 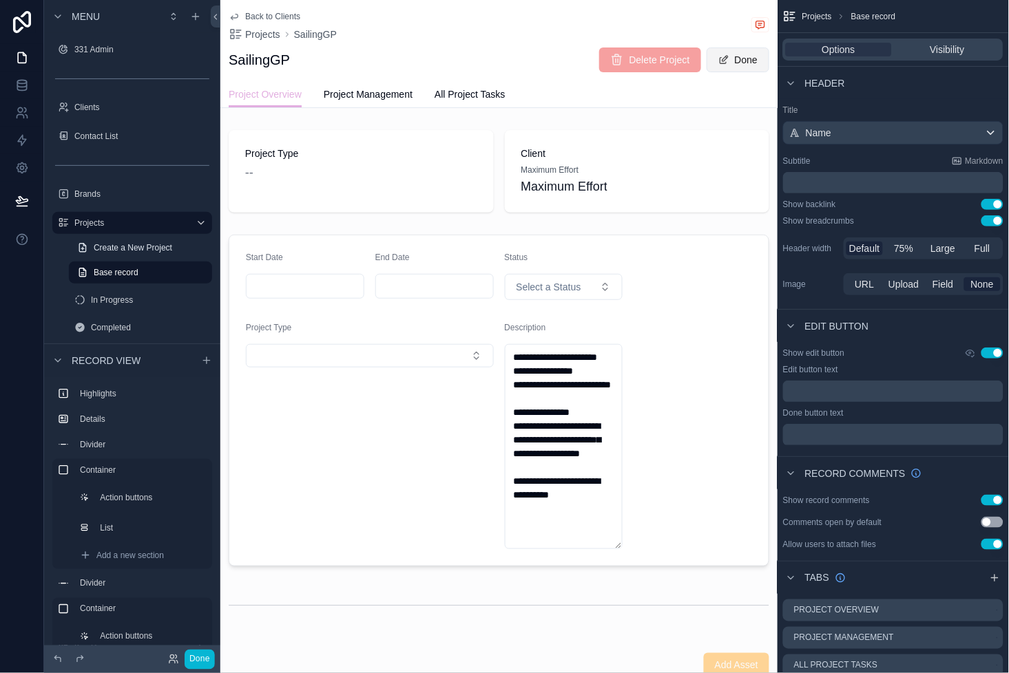 I want to click on span: Visibility, so click(x=947, y=50).